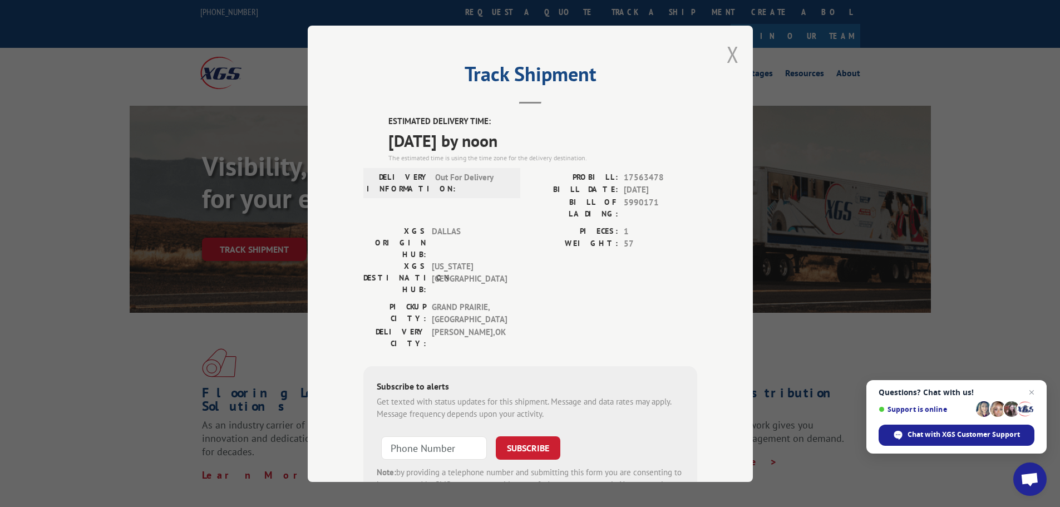  I want to click on a: Open chat, so click(1030, 479).